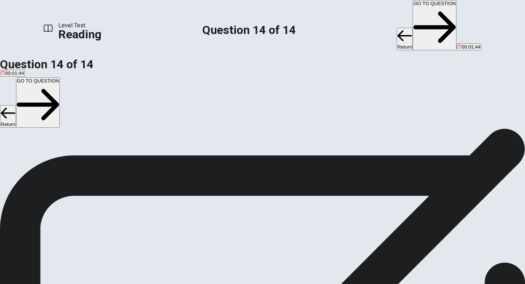 The width and height of the screenshot is (525, 284). What do you see at coordinates (80, 26) in the screenshot?
I see `span: Level Test` at bounding box center [80, 26].